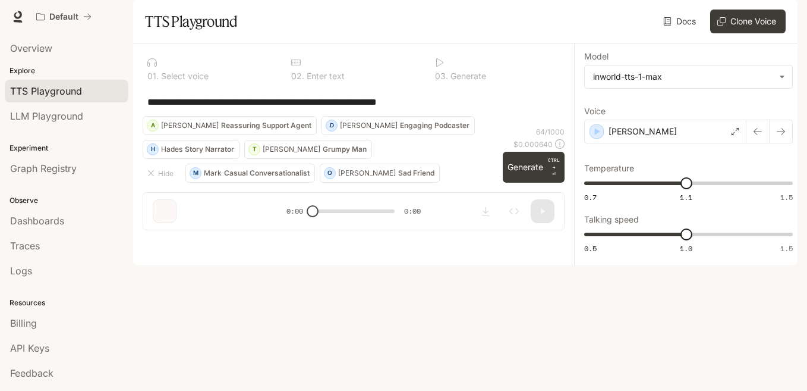  I want to click on p: Generate, so click(467, 76).